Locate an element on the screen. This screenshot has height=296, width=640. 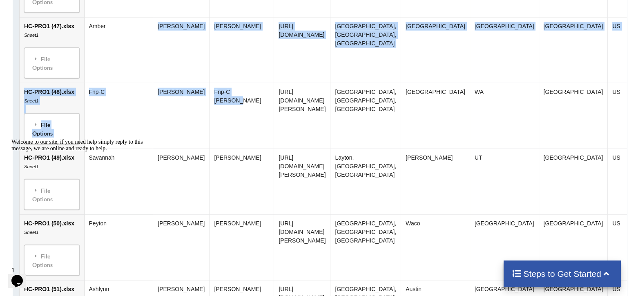
td: HC-PRO1 (47).xlsx is located at coordinates (52, 50).